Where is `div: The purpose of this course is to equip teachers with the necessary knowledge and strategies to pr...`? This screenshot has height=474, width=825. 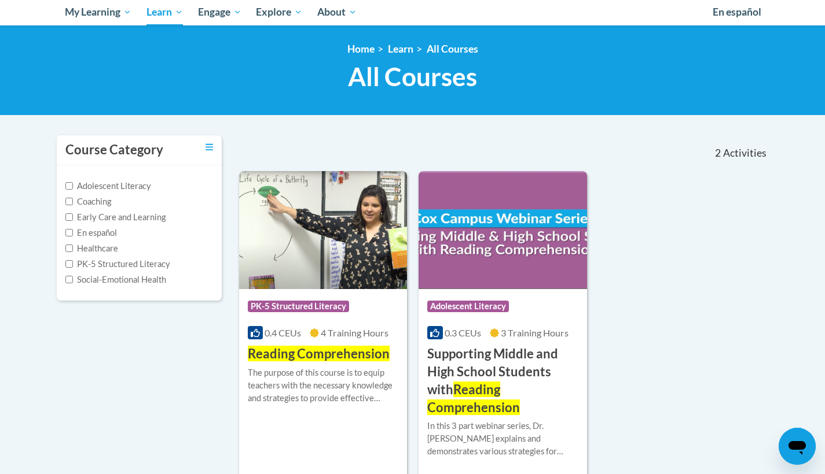
div: The purpose of this course is to equip teachers with the necessary knowledge and strategies to pr... is located at coordinates (323, 386).